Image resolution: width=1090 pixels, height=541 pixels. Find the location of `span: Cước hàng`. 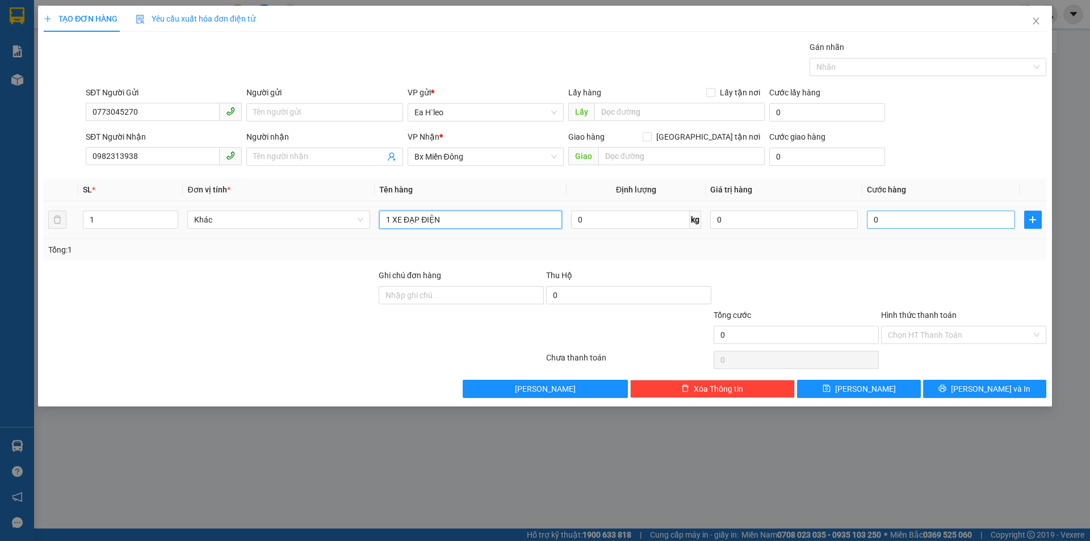

span: Cước hàng is located at coordinates (886, 190).